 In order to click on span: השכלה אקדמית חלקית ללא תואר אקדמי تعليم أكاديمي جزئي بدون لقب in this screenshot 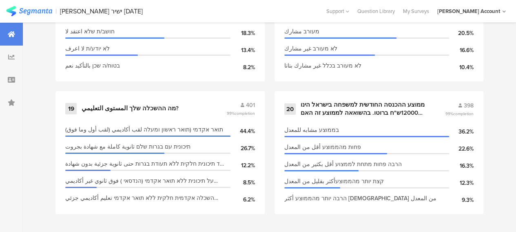, I will do `click(146, 198)`.